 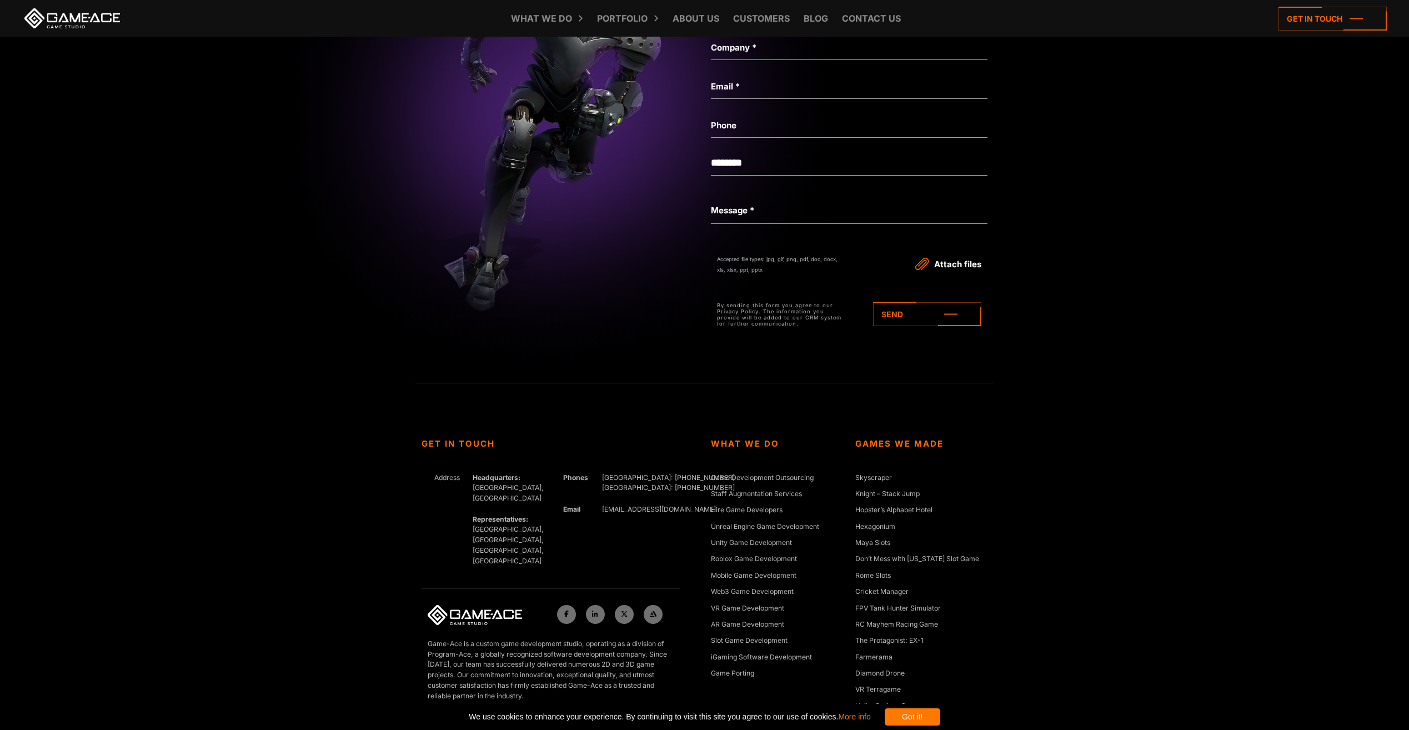 What do you see at coordinates (732, 673) in the screenshot?
I see `a: Game Porting` at bounding box center [732, 673].